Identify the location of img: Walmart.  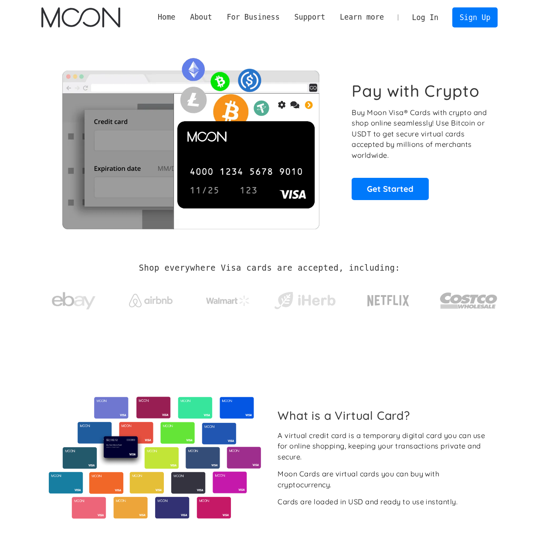
(228, 301).